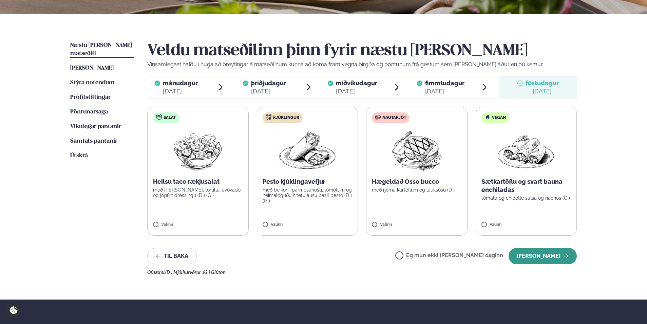 The height and width of the screenshot is (324, 647). What do you see at coordinates (445, 83) in the screenshot?
I see `span: fimmtudagur` at bounding box center [445, 83].